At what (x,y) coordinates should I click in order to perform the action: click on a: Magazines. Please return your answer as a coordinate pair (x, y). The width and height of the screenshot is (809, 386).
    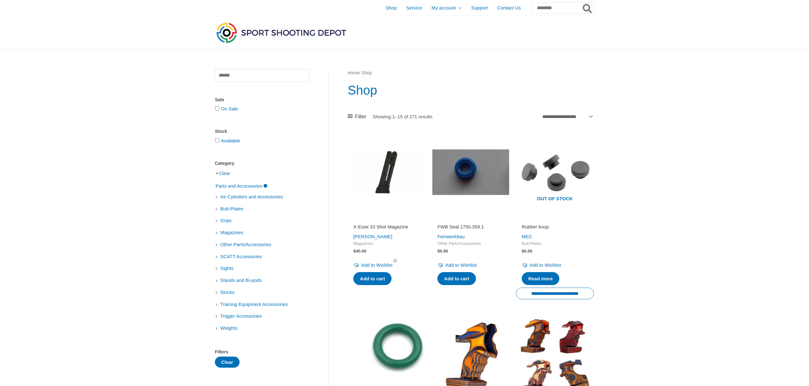
    Looking at the image, I should click on (232, 232).